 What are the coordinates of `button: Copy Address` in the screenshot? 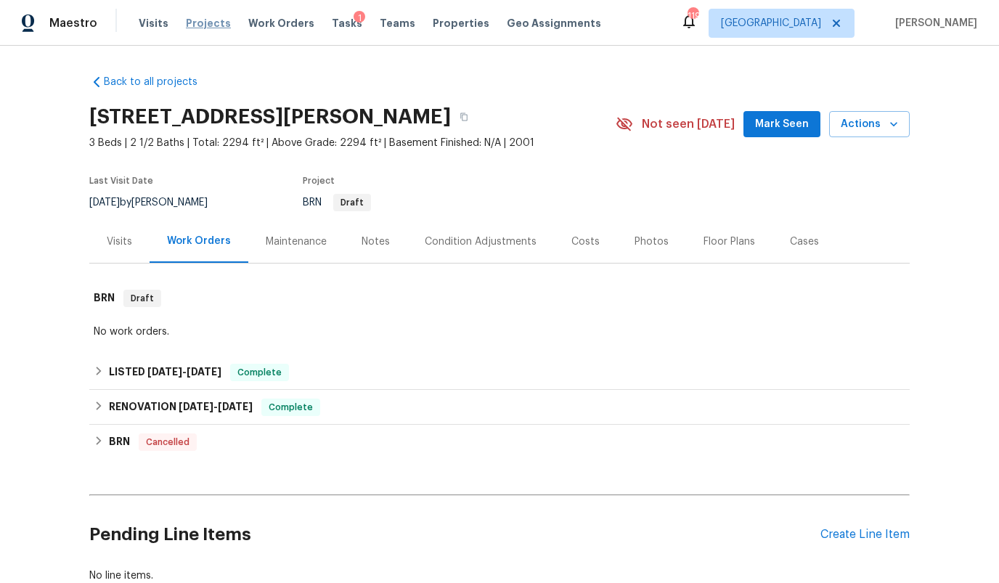 It's located at (464, 117).